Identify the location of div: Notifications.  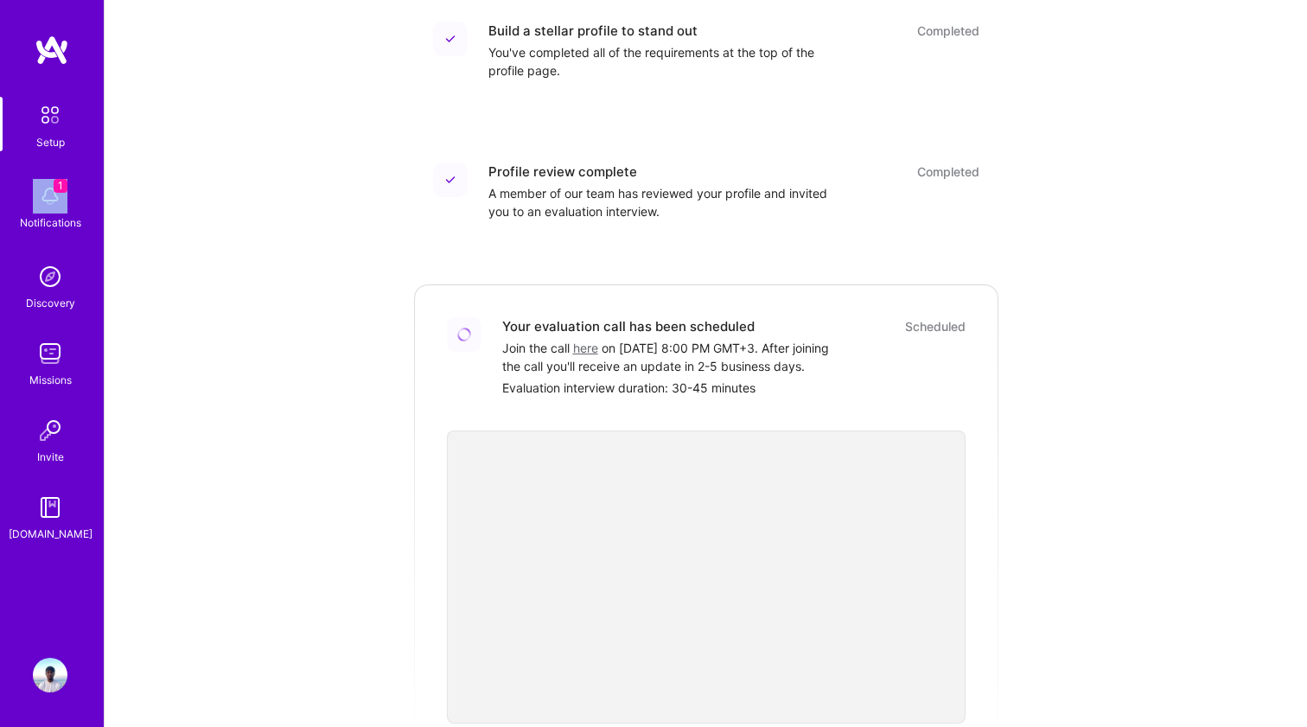
(50, 222).